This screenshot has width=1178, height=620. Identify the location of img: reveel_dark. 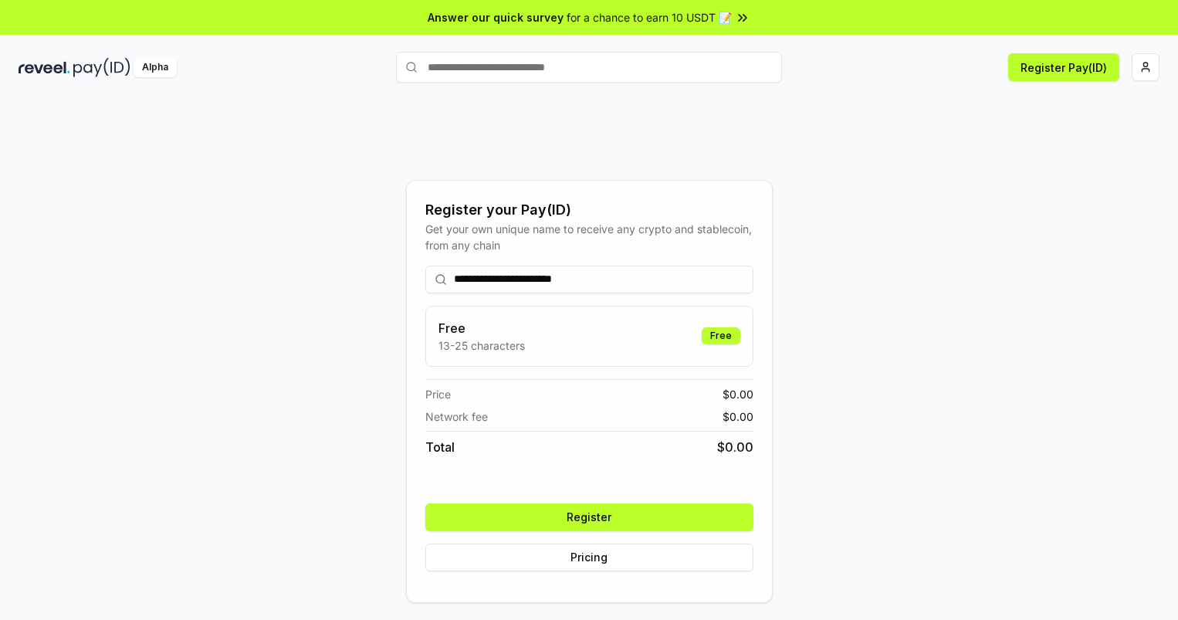
(44, 67).